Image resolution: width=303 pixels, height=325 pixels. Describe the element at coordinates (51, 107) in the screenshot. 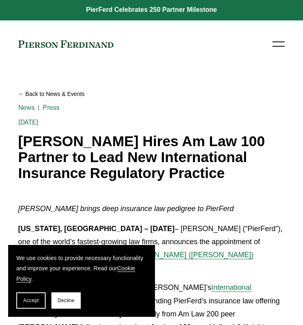

I see `a: Press` at that location.